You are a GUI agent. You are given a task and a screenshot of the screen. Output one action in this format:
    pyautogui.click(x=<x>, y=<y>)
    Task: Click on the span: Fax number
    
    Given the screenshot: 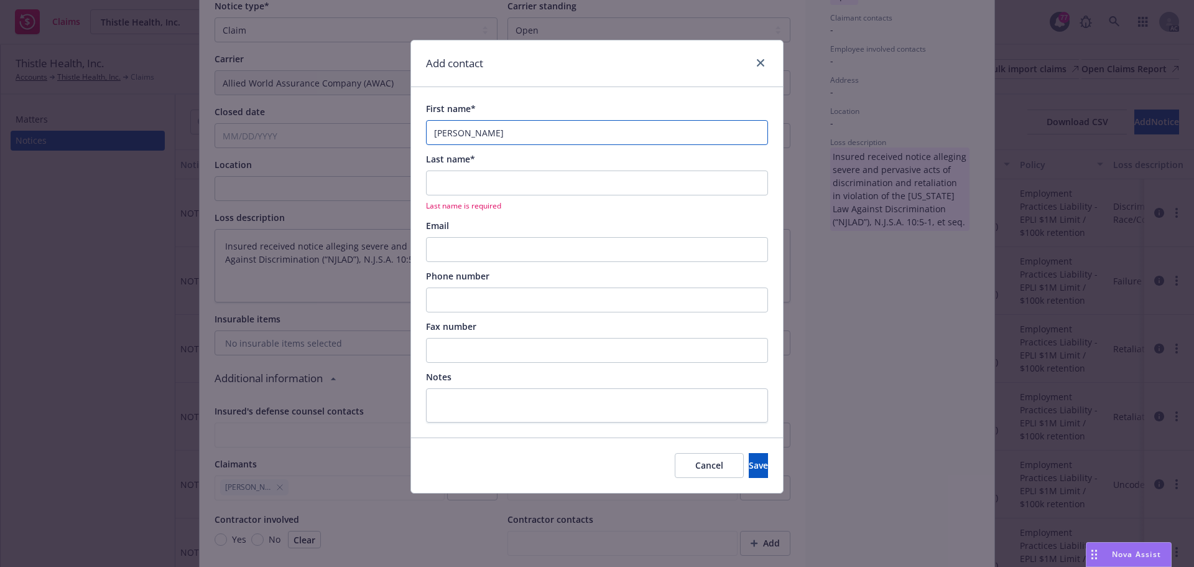 What is the action you would take?
    pyautogui.click(x=451, y=326)
    